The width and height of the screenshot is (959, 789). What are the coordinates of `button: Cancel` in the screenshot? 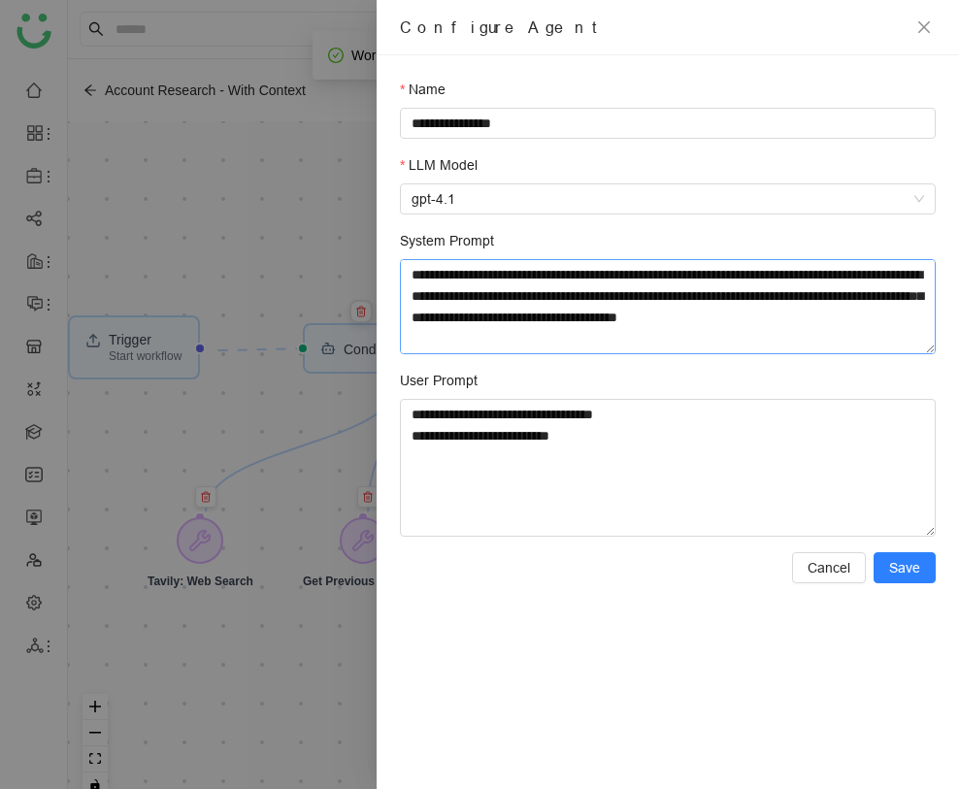 It's located at (829, 568).